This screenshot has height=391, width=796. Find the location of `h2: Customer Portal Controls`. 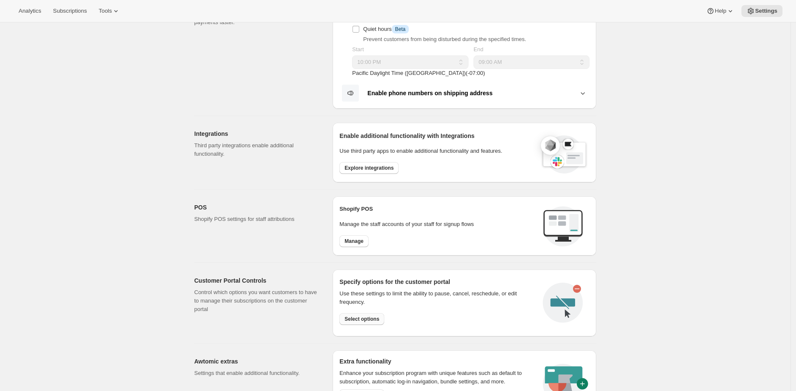

h2: Customer Portal Controls is located at coordinates (256, 281).